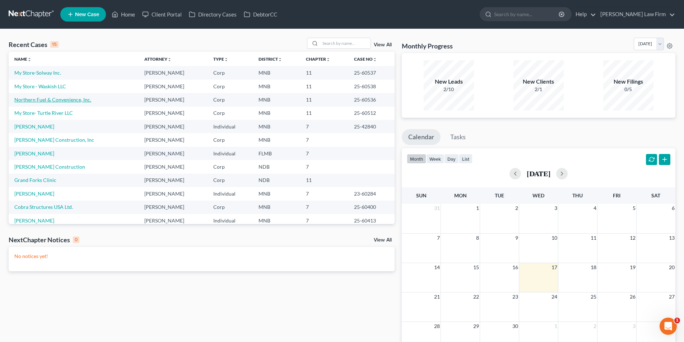 Image resolution: width=684 pixels, height=342 pixels. I want to click on div: Recent Cases, so click(33, 45).